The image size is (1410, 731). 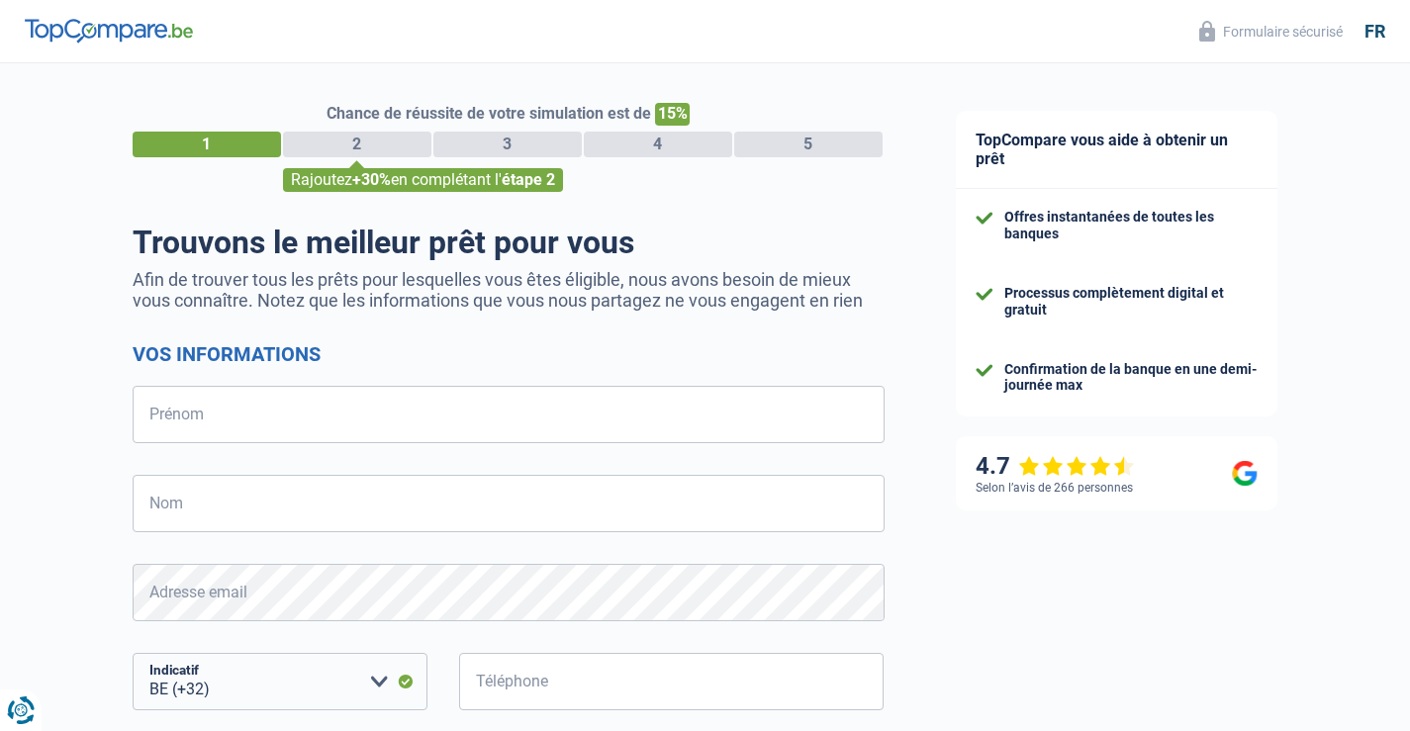 What do you see at coordinates (508, 144) in the screenshot?
I see `div: 3` at bounding box center [508, 144].